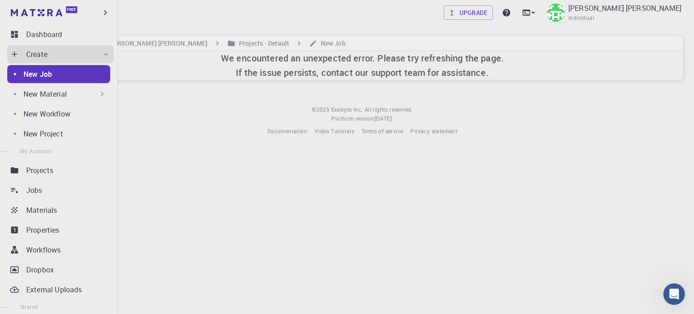  I want to click on a: Dashboard, so click(61, 34).